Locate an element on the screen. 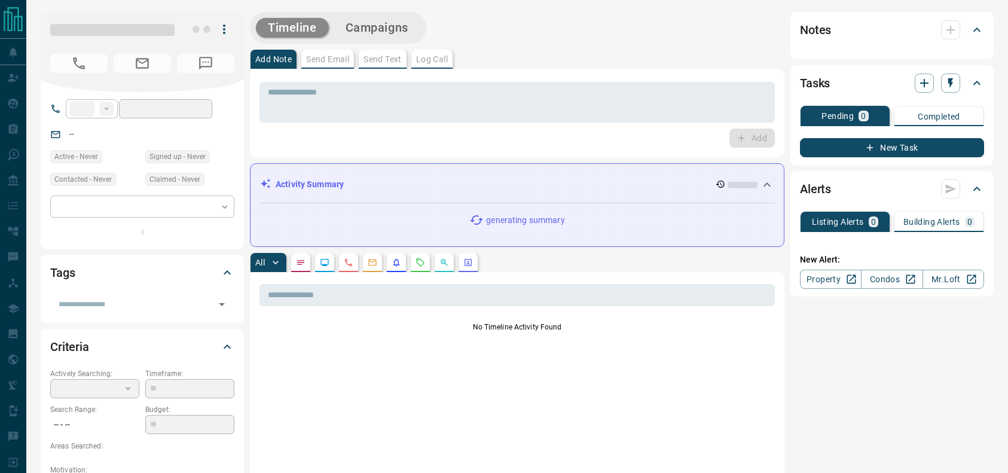 The height and width of the screenshot is (473, 1008). p: No Timeline Activity Found is located at coordinates (517, 327).